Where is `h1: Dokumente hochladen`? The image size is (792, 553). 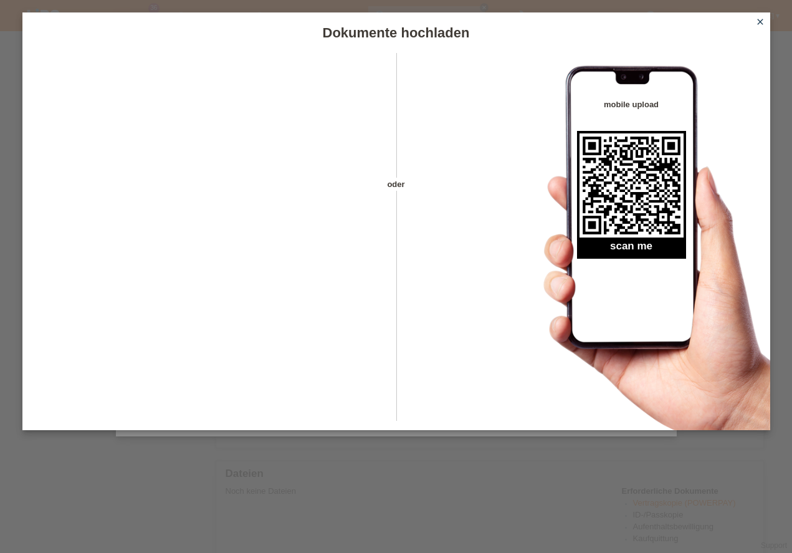
h1: Dokumente hochladen is located at coordinates (396, 32).